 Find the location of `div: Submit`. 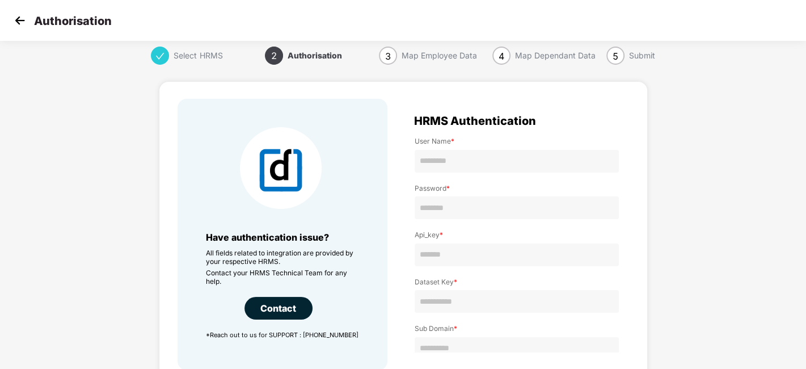

div: Submit is located at coordinates (642, 56).